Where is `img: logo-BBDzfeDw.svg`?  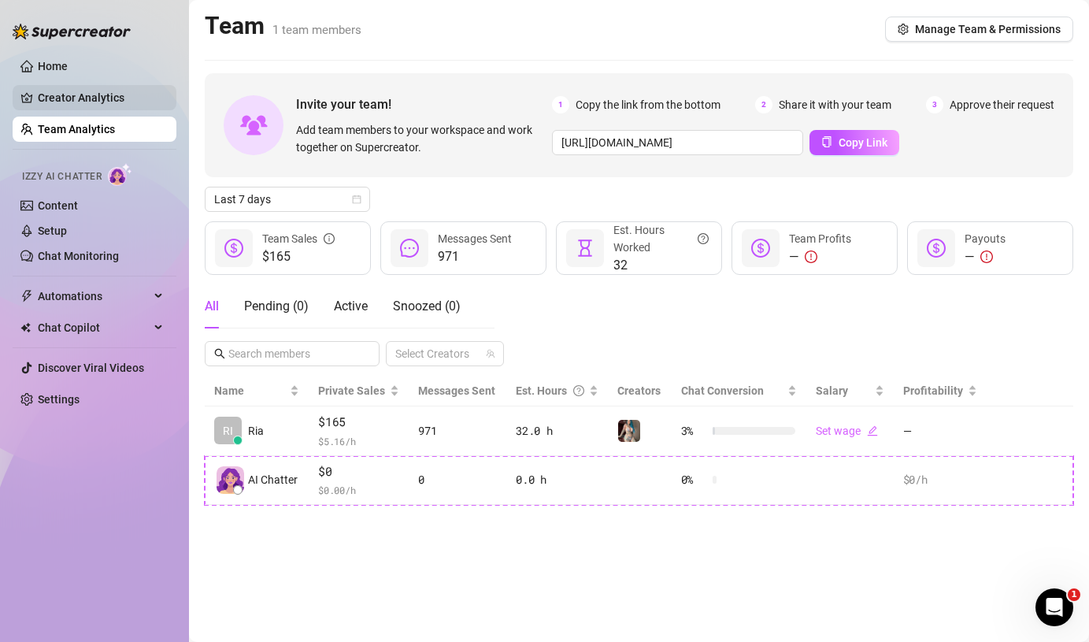
img: logo-BBDzfeDw.svg is located at coordinates (72, 32).